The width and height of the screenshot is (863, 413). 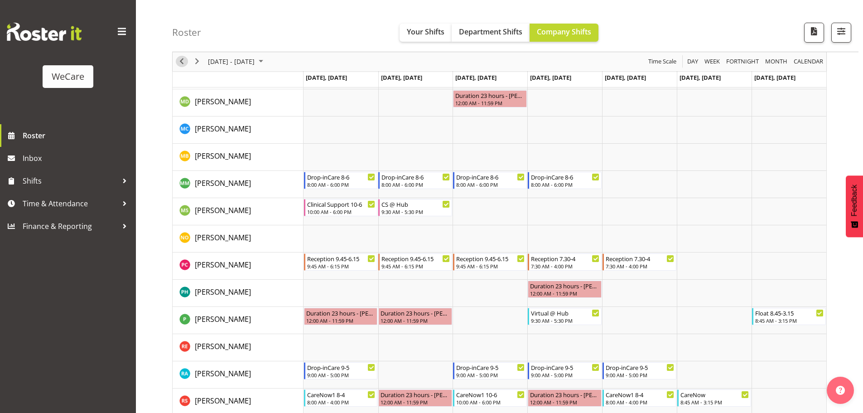 I want to click on button: Month, so click(x=809, y=62).